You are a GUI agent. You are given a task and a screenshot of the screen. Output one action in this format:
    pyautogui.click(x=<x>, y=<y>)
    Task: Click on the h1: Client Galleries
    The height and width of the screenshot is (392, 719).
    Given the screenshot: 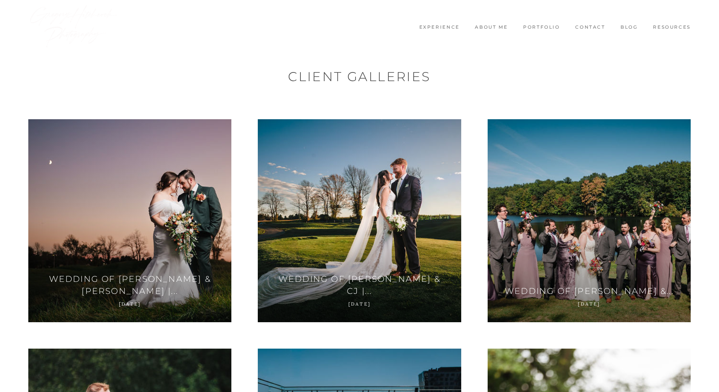 What is the action you would take?
    pyautogui.click(x=360, y=77)
    